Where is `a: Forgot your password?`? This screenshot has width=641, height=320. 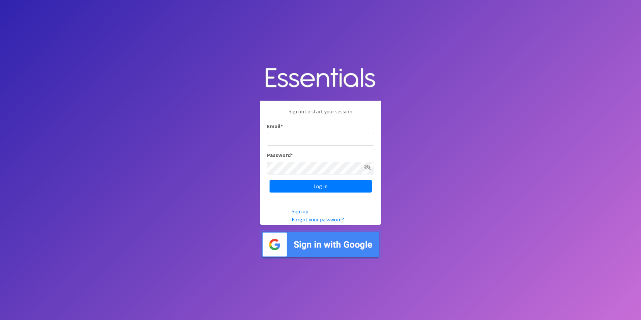 a: Forgot your password? is located at coordinates (318, 219).